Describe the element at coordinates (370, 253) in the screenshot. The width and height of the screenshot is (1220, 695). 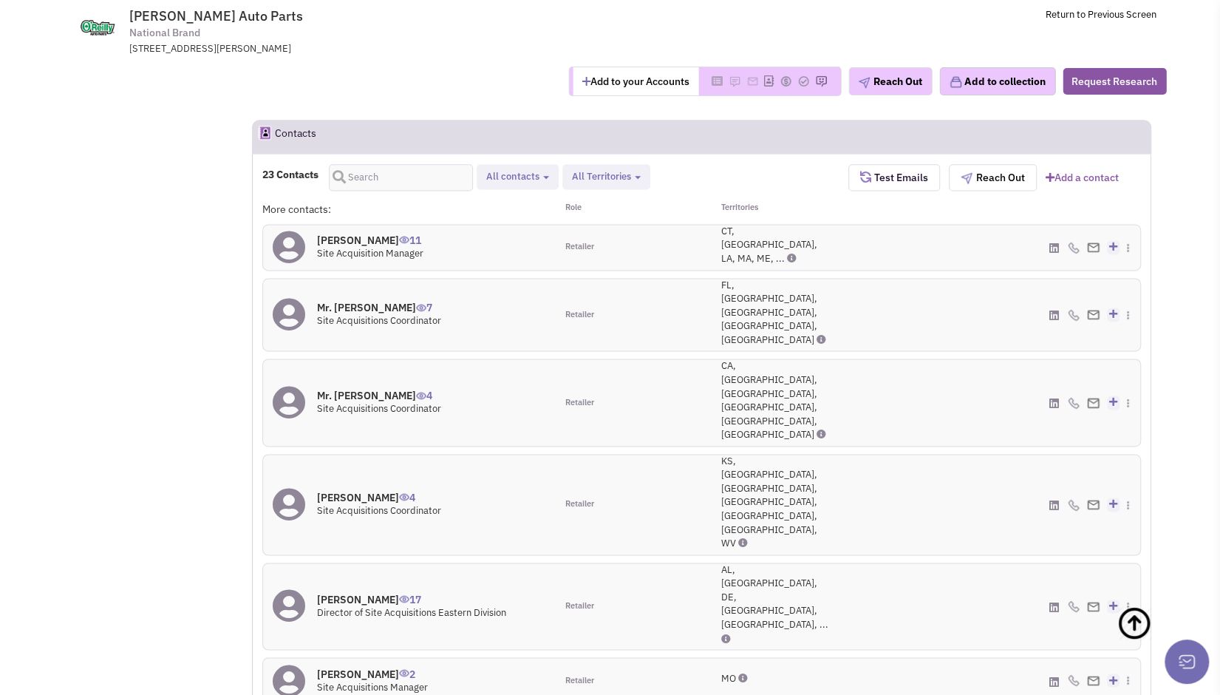
I see `span: Site Acquisition Manager` at that location.